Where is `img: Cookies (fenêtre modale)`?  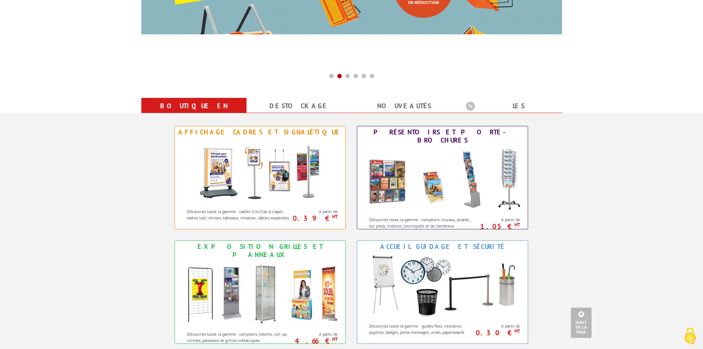
img: Cookies (fenêtre modale) is located at coordinates (690, 336).